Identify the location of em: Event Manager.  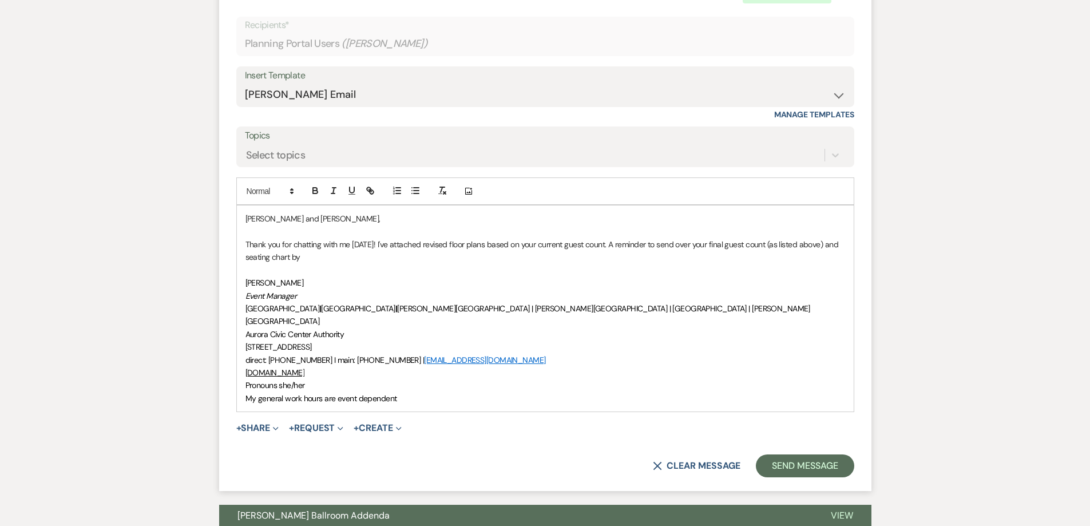
(271, 296).